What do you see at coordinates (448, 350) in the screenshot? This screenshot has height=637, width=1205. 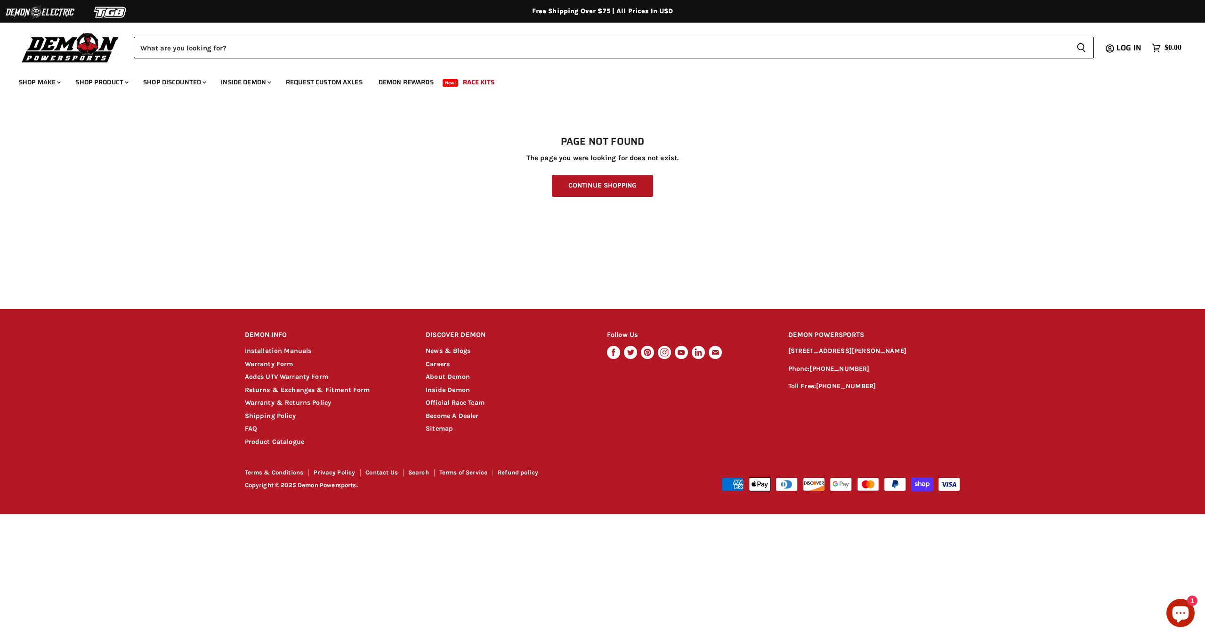 I see `a: News & Blogs` at bounding box center [448, 350].